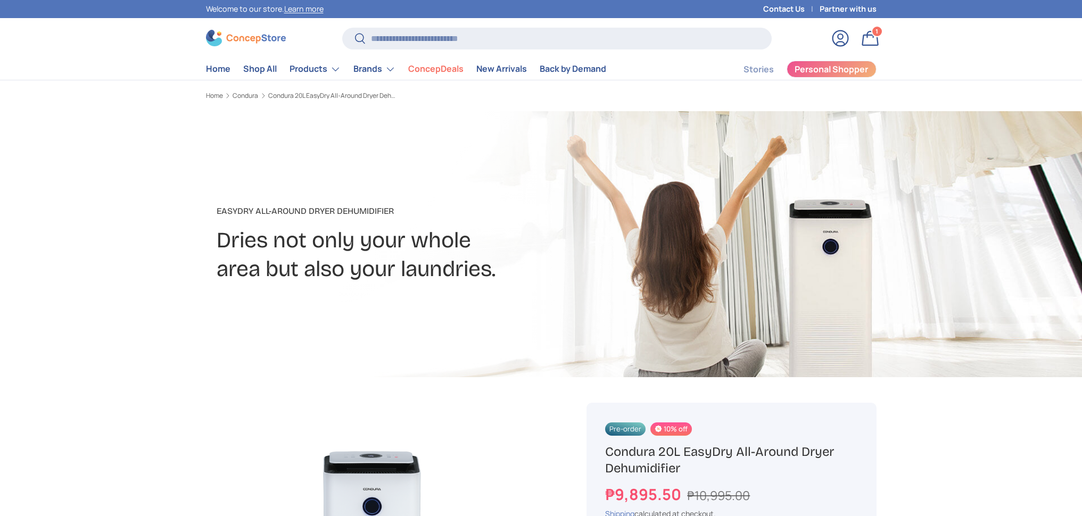  What do you see at coordinates (421, 211) in the screenshot?
I see `p: EasyDry All-Around Dryer Dehumidifier` at bounding box center [421, 211].